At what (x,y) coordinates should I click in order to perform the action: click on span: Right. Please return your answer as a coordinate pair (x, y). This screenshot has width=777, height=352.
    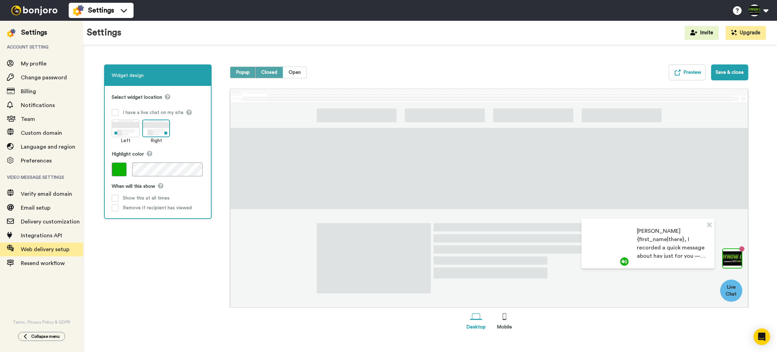
    Looking at the image, I should click on (156, 141).